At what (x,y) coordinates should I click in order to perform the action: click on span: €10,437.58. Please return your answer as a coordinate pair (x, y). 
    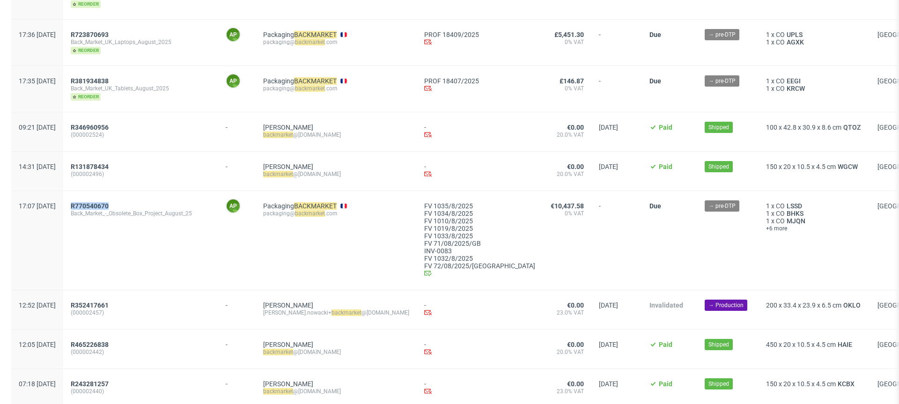
    Looking at the image, I should click on (567, 206).